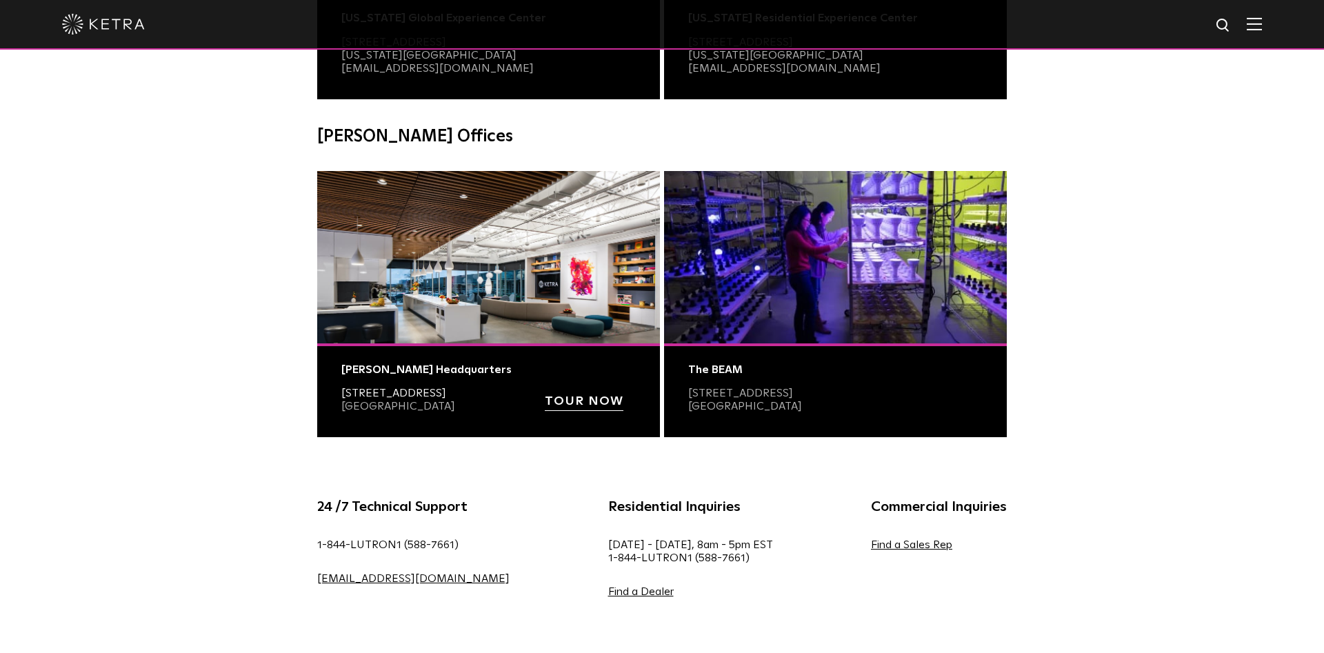 Image resolution: width=1324 pixels, height=653 pixels. Describe the element at coordinates (413, 507) in the screenshot. I see `h5: 24 /7 Technical Support` at that location.